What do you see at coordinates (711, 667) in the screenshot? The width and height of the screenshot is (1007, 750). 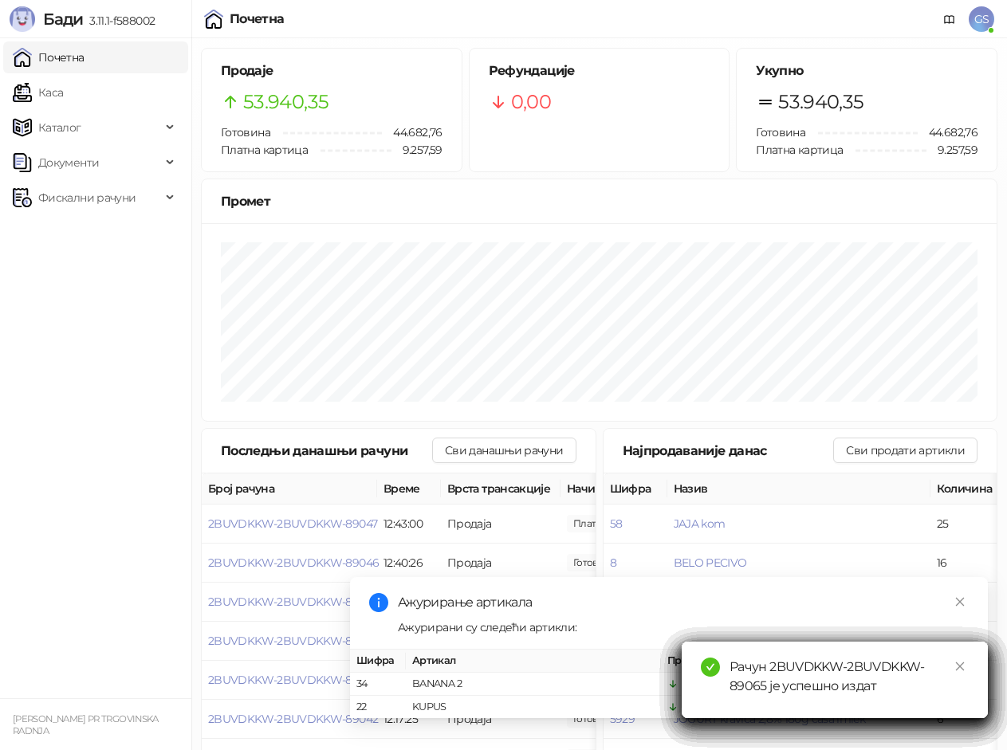 I see `span: check-circle` at bounding box center [711, 667].